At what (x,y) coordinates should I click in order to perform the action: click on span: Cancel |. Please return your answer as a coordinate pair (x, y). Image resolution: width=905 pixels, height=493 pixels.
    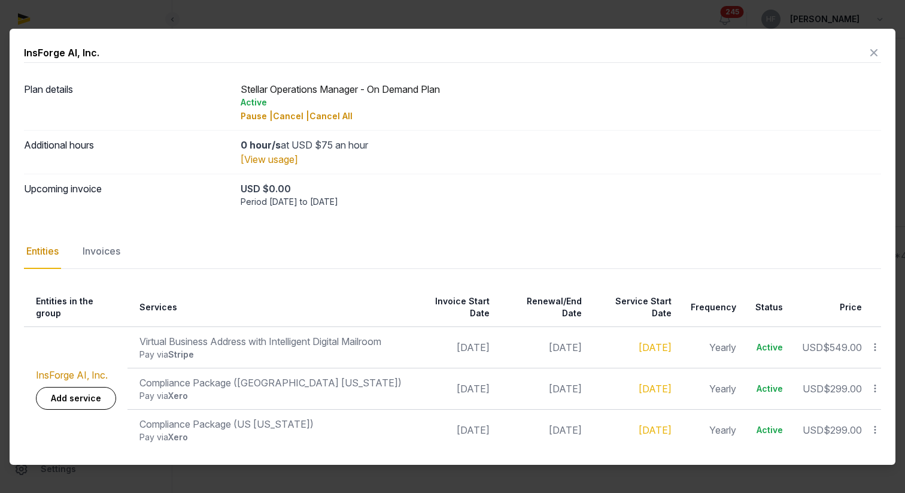
    Looking at the image, I should click on (291, 115).